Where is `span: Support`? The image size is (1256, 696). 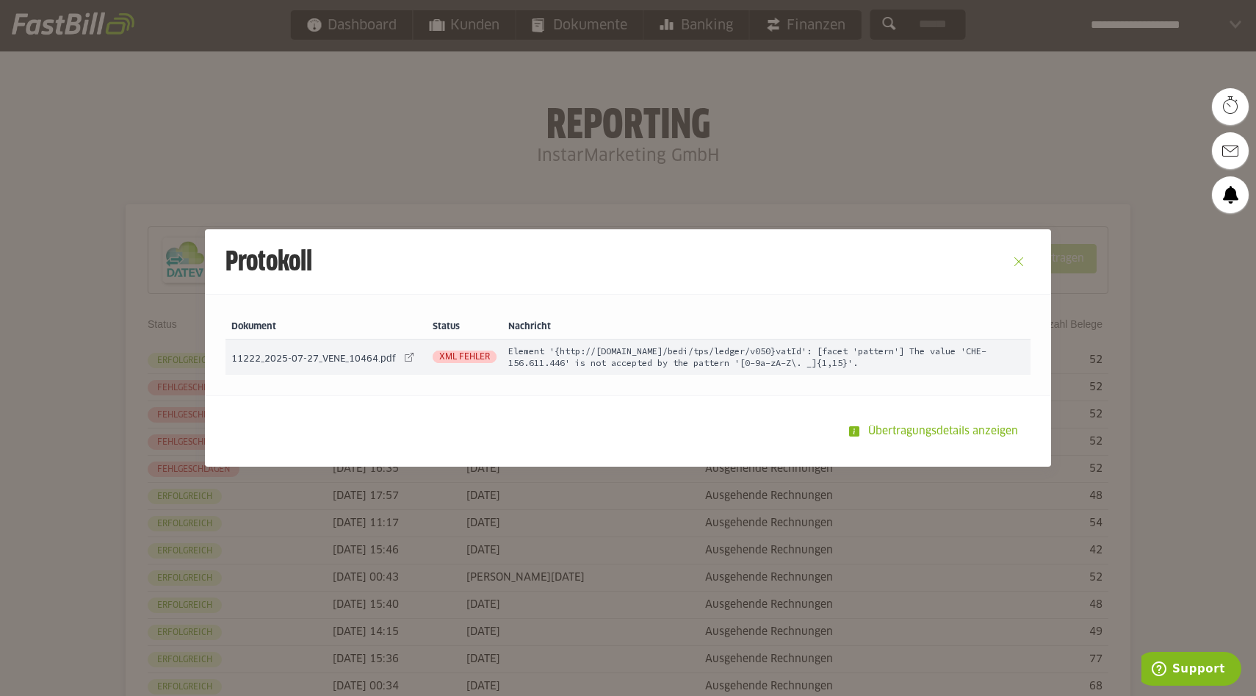 span: Support is located at coordinates (57, 17).